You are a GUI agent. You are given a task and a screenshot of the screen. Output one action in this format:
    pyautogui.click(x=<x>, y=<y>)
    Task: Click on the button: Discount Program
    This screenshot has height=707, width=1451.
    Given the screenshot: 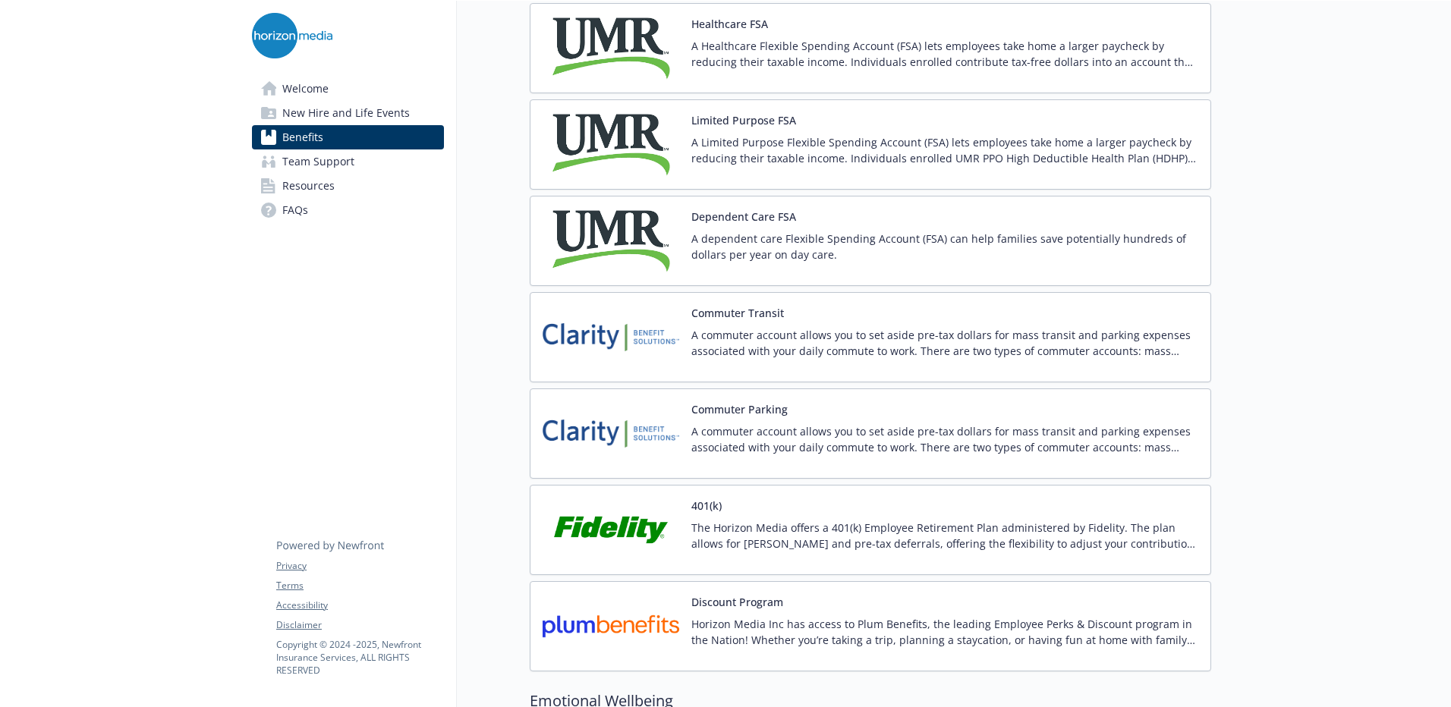 What is the action you would take?
    pyautogui.click(x=737, y=602)
    